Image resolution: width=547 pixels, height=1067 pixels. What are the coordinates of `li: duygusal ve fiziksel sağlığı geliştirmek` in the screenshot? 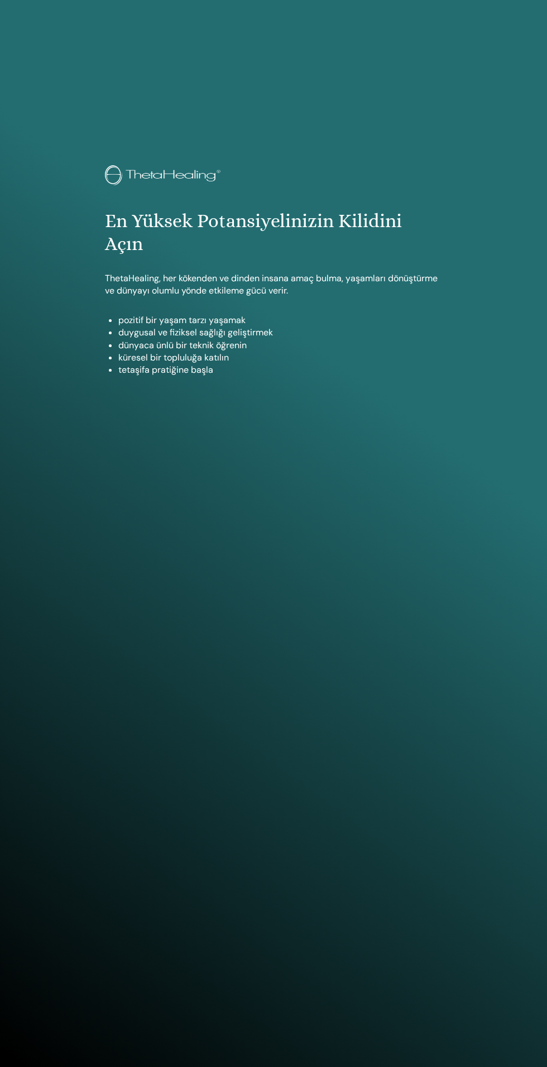 It's located at (280, 333).